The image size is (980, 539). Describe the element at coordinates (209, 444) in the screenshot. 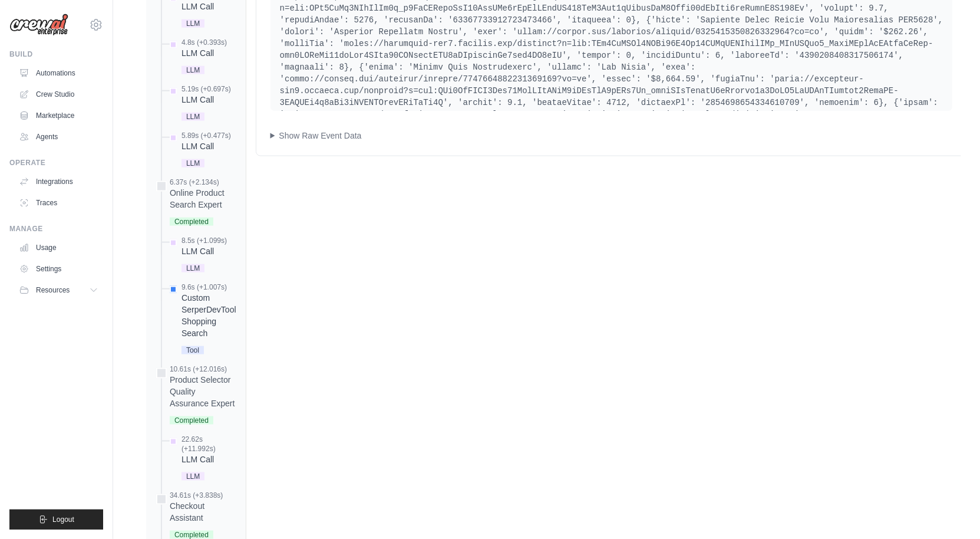

I see `div: 22.62s (+11.992s)` at that location.